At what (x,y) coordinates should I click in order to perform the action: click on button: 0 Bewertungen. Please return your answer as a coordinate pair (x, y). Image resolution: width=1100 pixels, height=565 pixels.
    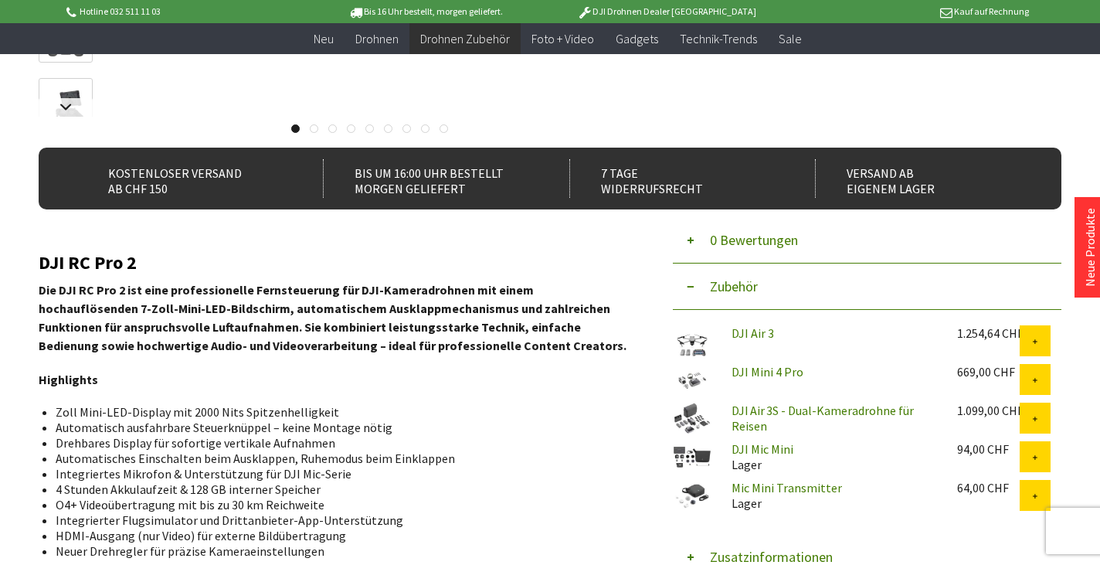
    Looking at the image, I should click on (867, 240).